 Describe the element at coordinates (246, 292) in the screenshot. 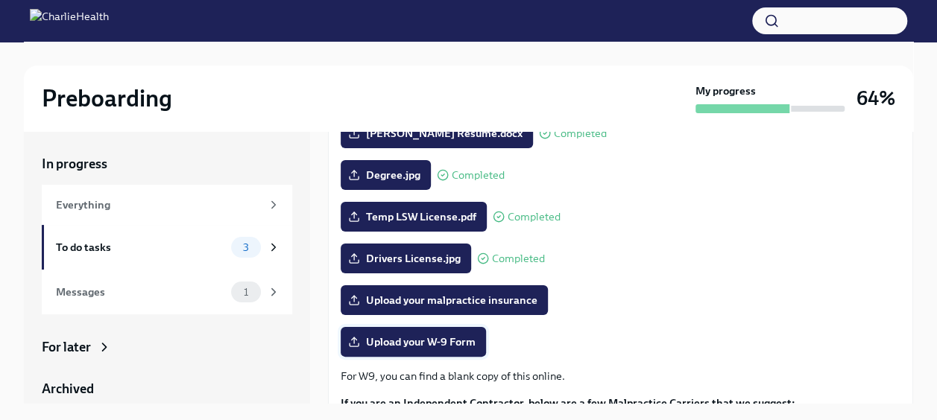

I see `span: 1` at that location.